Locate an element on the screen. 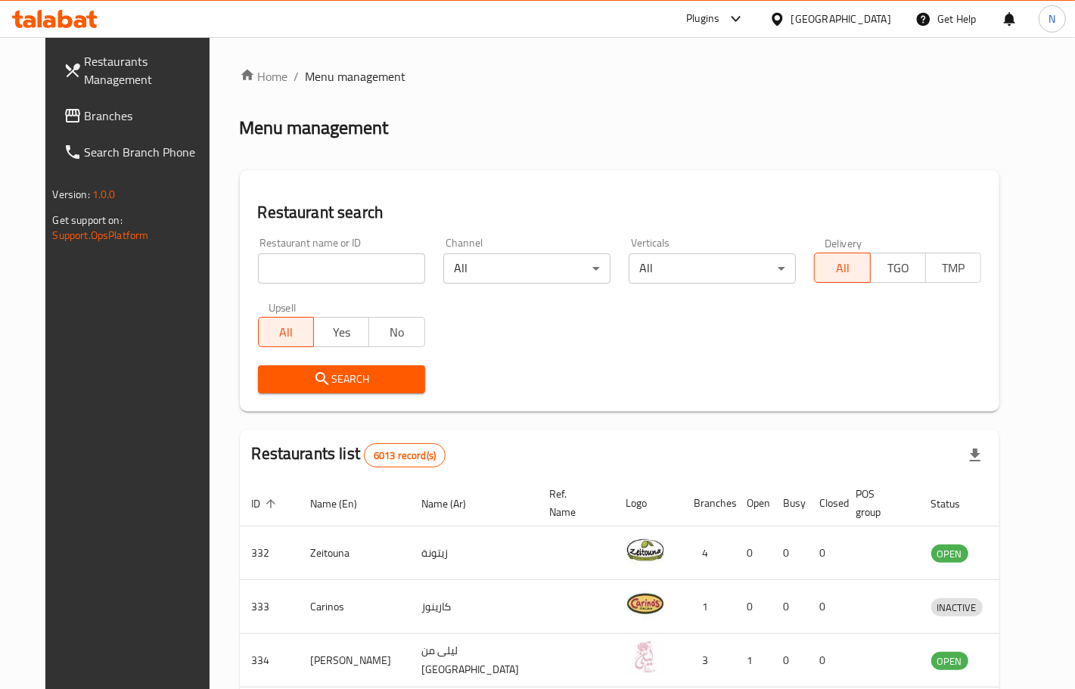  a: Support.OpsPlatform is located at coordinates (101, 235).